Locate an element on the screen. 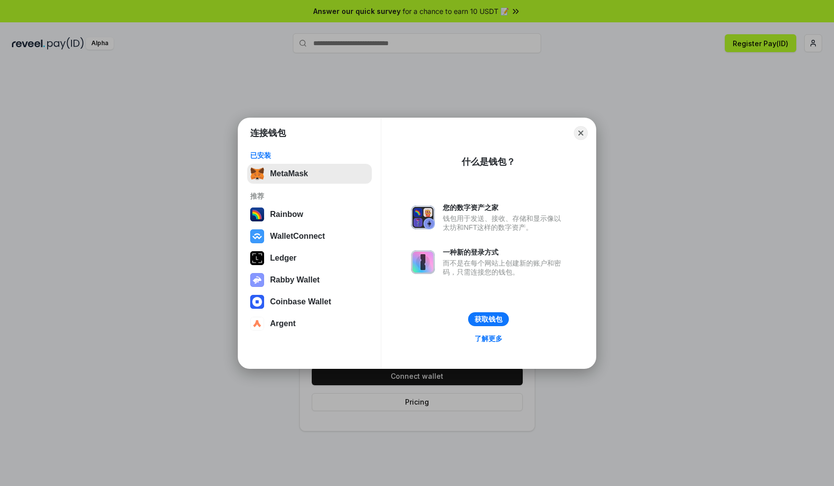 This screenshot has width=834, height=486. div: Argent is located at coordinates (283, 324).